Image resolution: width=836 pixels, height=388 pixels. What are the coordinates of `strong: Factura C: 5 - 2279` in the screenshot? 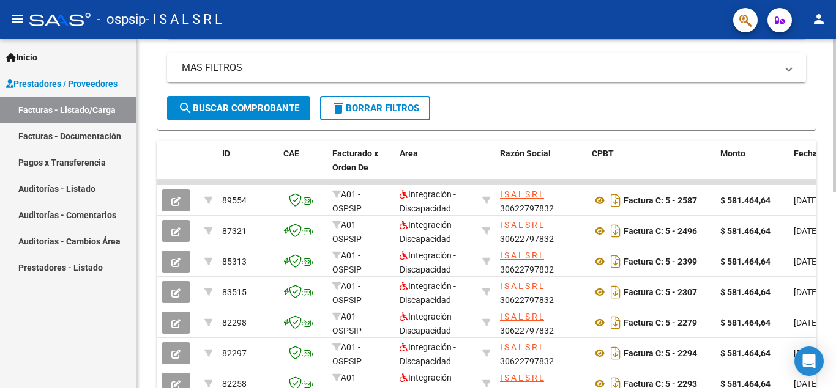 It's located at (660, 323).